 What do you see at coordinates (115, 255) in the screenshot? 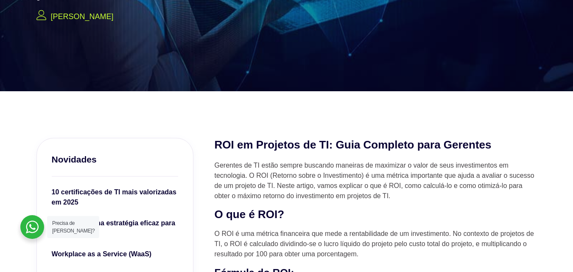
I see `span: Workplace as a Service (WaaS)` at bounding box center [115, 255].